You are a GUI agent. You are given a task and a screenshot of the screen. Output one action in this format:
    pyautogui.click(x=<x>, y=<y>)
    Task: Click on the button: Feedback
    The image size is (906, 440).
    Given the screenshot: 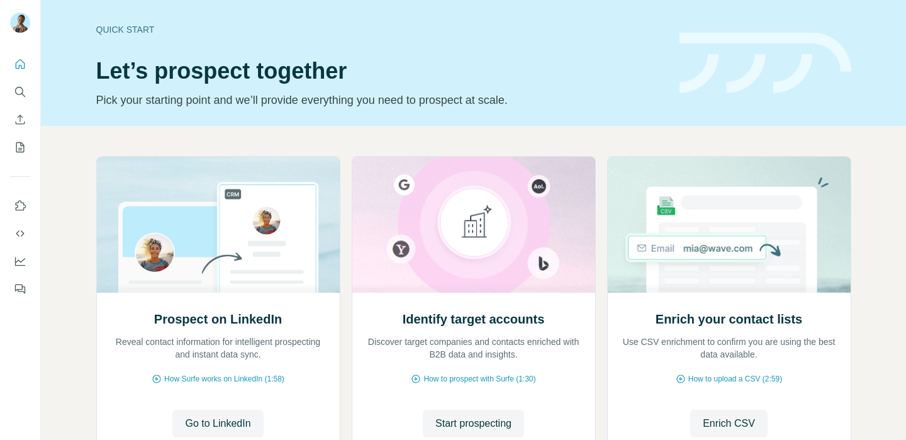 What is the action you would take?
    pyautogui.click(x=20, y=289)
    